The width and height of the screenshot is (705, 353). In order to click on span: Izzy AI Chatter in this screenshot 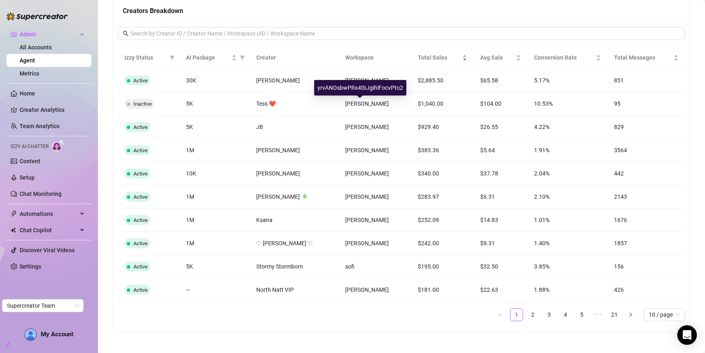, I will do `click(29, 147)`.